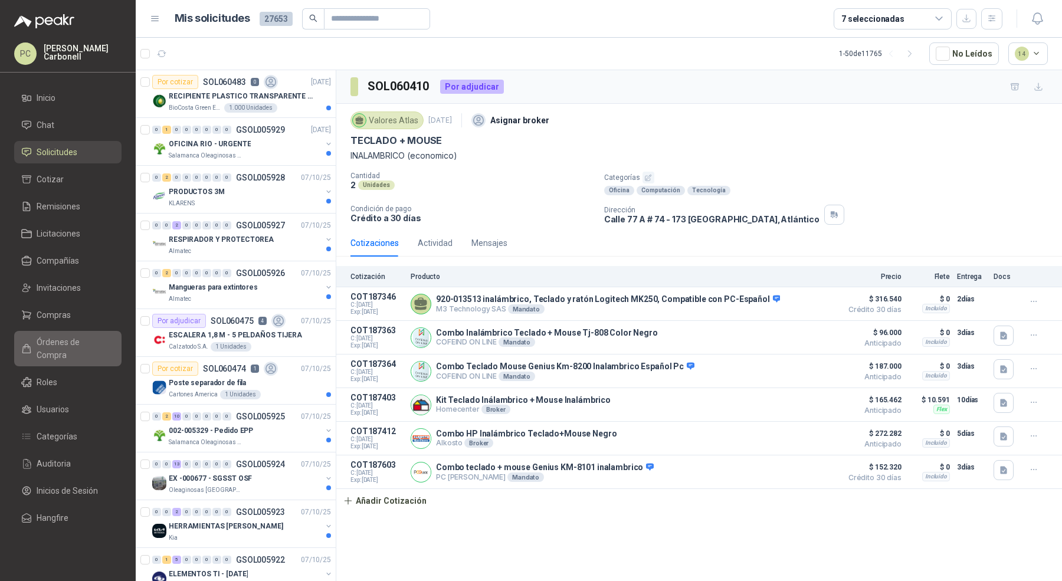 Image resolution: width=1062 pixels, height=581 pixels. What do you see at coordinates (206, 442) in the screenshot?
I see `p: Salamanca Oleaginosas SAS` at bounding box center [206, 442].